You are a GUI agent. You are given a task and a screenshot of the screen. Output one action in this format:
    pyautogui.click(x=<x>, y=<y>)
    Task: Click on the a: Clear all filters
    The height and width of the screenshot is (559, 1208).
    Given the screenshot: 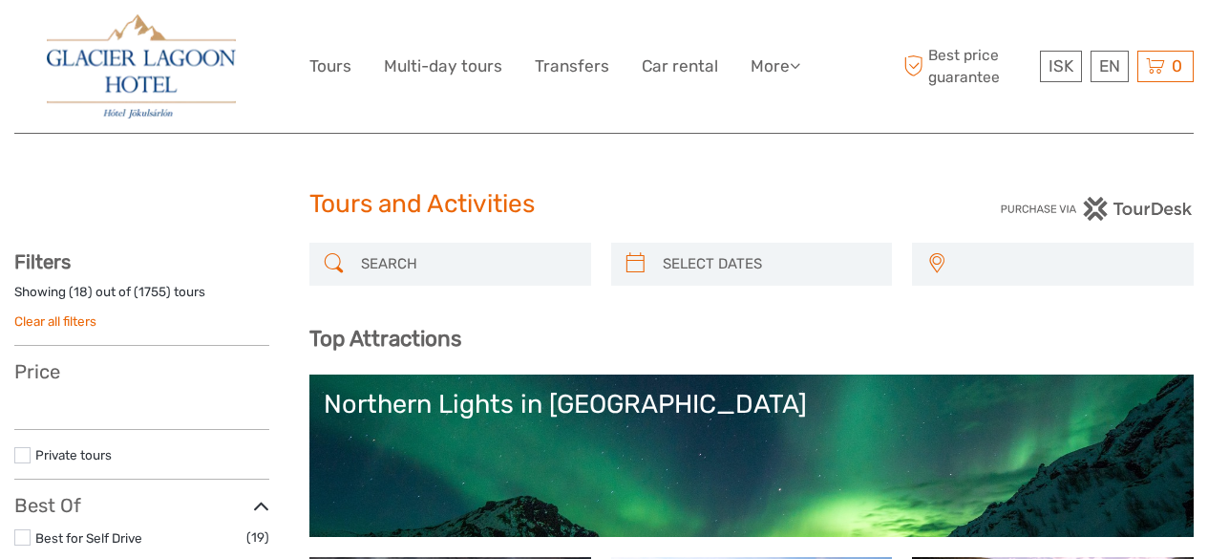 What is the action you would take?
    pyautogui.click(x=55, y=321)
    